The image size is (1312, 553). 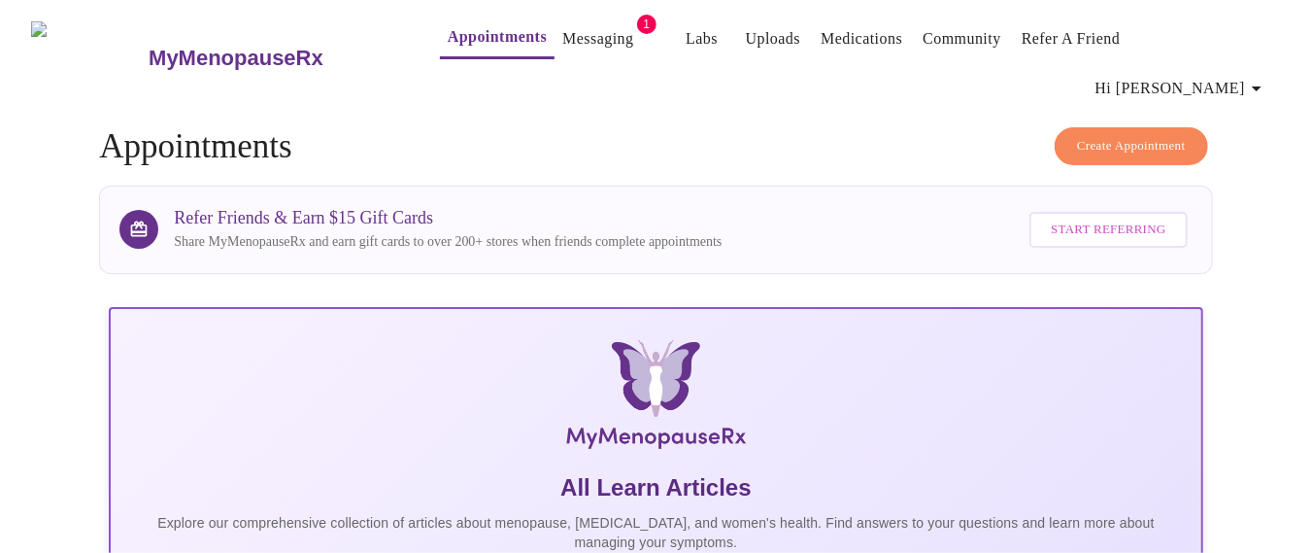 I want to click on h3: MyMenopauseRx, so click(x=236, y=58).